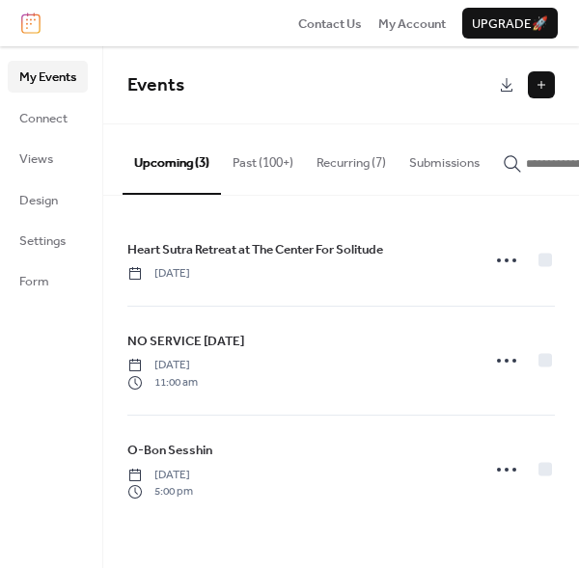 The width and height of the screenshot is (579, 568). What do you see at coordinates (155, 85) in the screenshot?
I see `span: Events` at bounding box center [155, 85].